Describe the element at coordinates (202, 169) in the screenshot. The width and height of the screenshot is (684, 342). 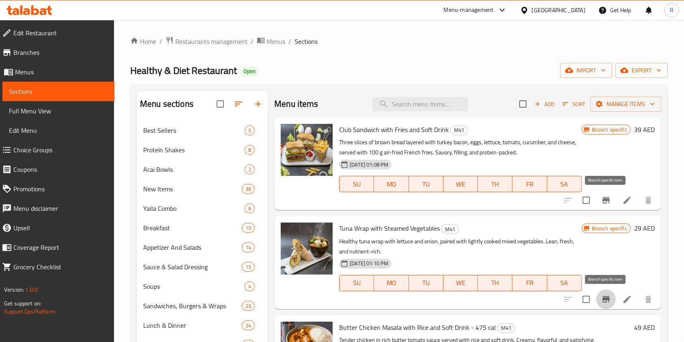
I see `div: Acai Bowls2` at that location.